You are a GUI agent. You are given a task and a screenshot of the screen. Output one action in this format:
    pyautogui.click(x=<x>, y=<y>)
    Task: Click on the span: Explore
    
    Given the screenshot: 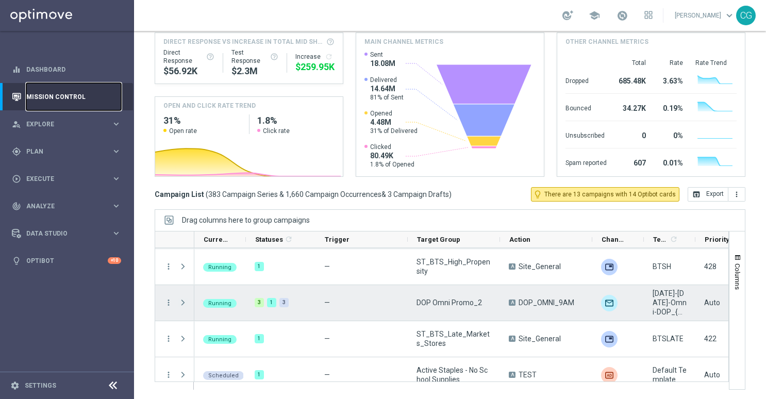 What is the action you would take?
    pyautogui.click(x=69, y=124)
    